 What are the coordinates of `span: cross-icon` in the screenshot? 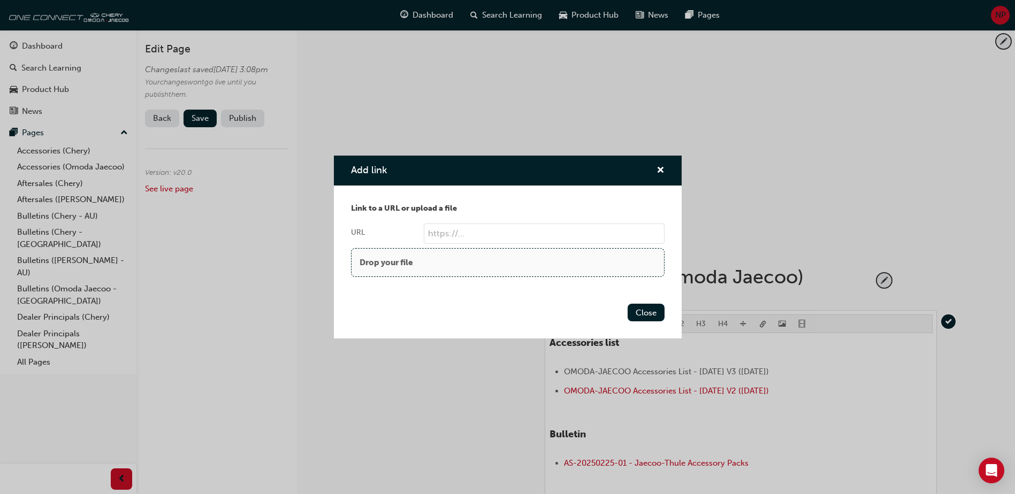 It's located at (660, 171).